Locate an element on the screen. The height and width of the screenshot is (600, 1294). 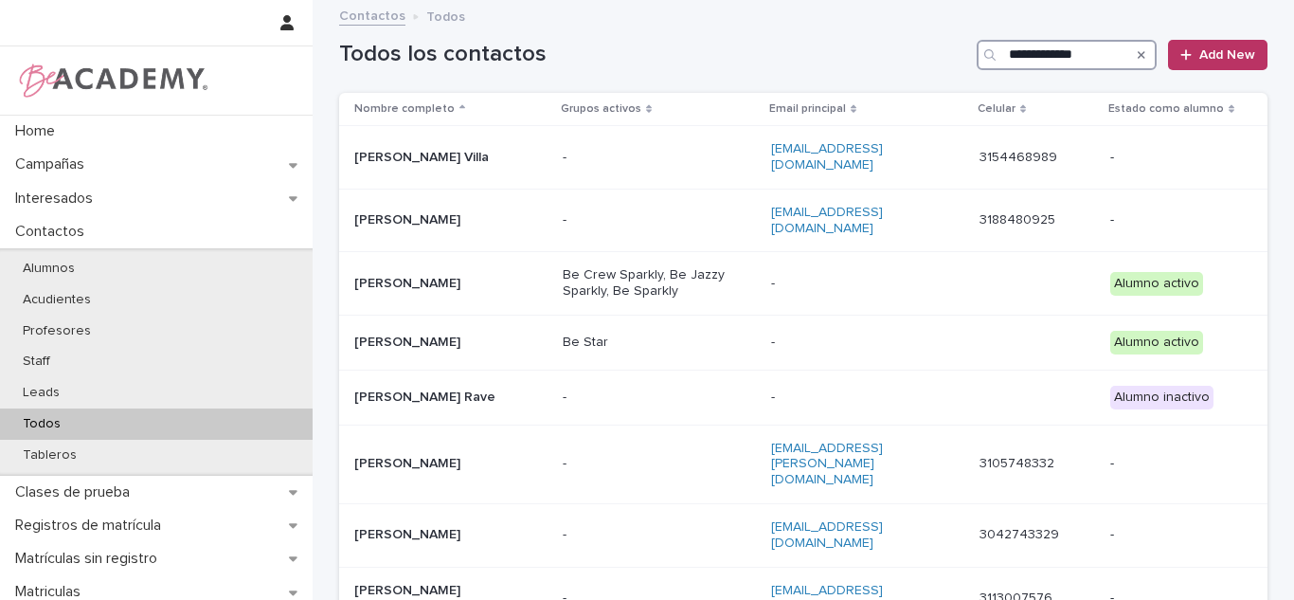
p: Be Star is located at coordinates (657, 342).